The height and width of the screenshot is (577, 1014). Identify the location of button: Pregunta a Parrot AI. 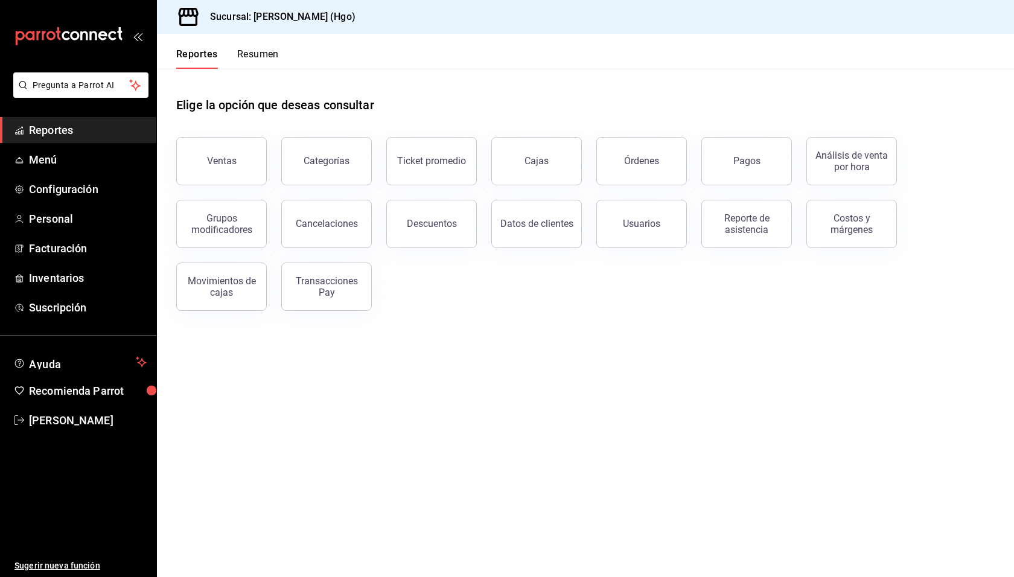
(81, 85).